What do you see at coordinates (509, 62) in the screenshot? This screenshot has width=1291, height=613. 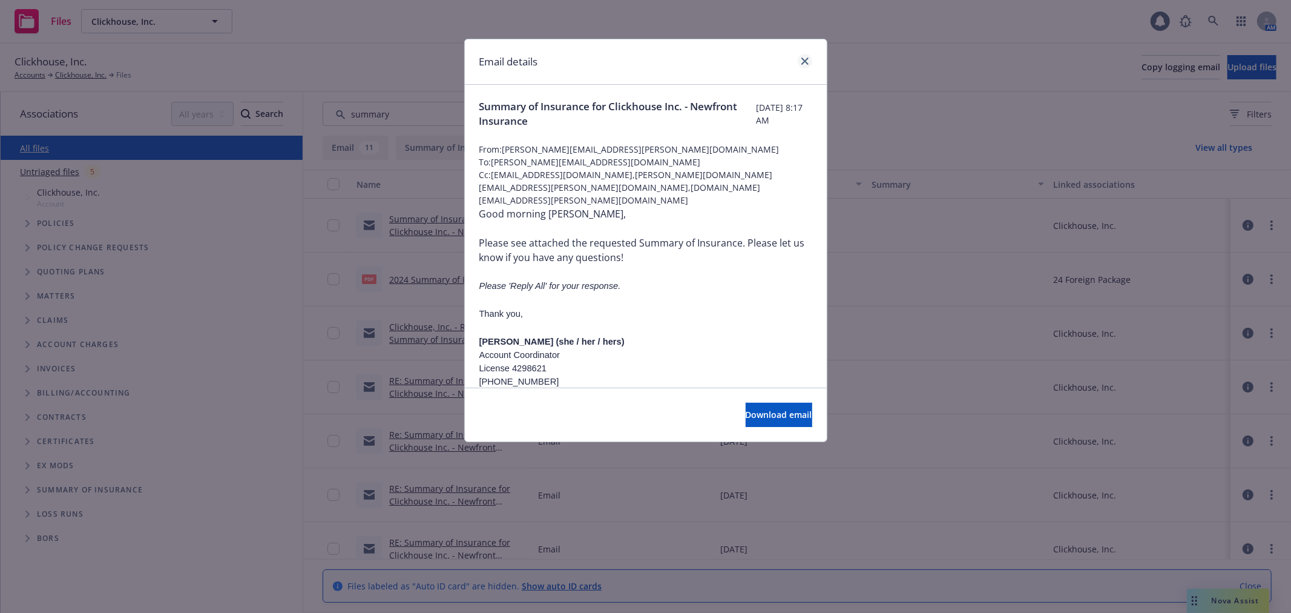 I see `h1: Email details` at bounding box center [509, 62].